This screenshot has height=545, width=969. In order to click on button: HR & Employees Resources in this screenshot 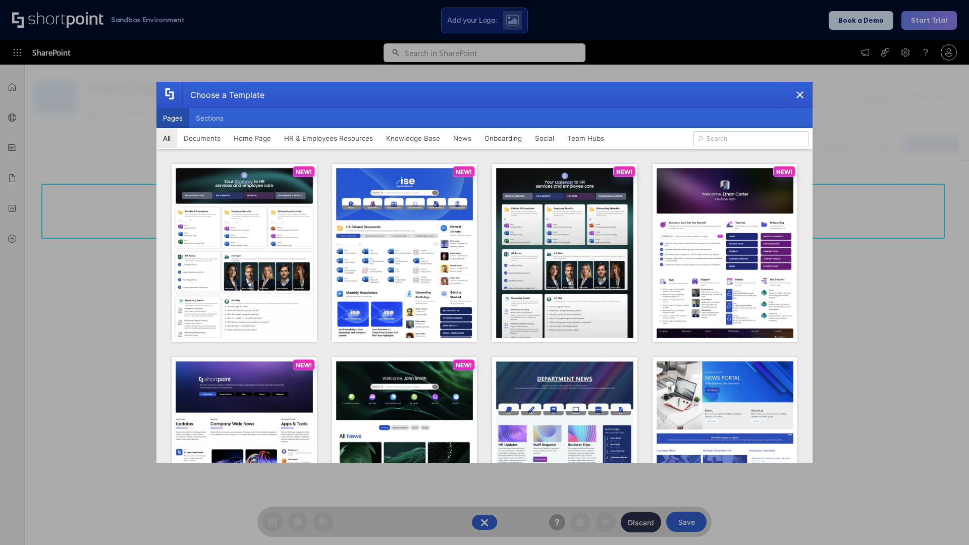, I will do `click(329, 138)`.